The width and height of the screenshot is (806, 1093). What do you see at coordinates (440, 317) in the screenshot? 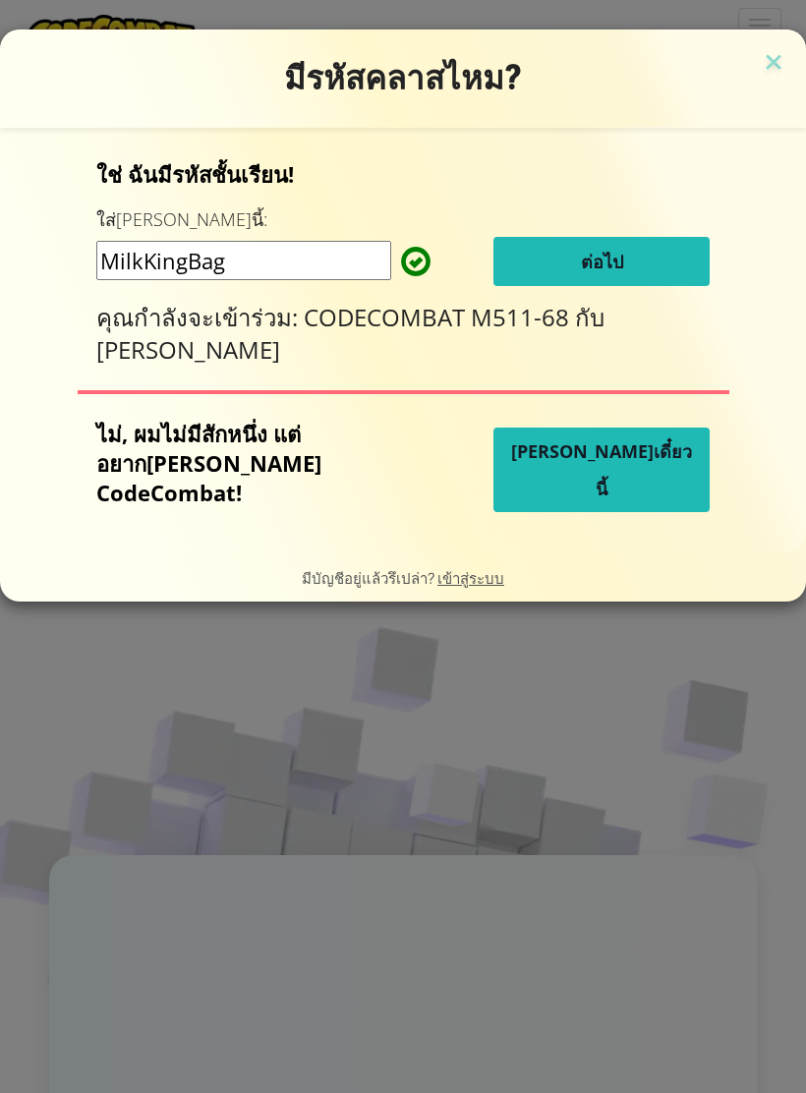
I see `span: CODECOMBAT M511-68` at bounding box center [440, 317].